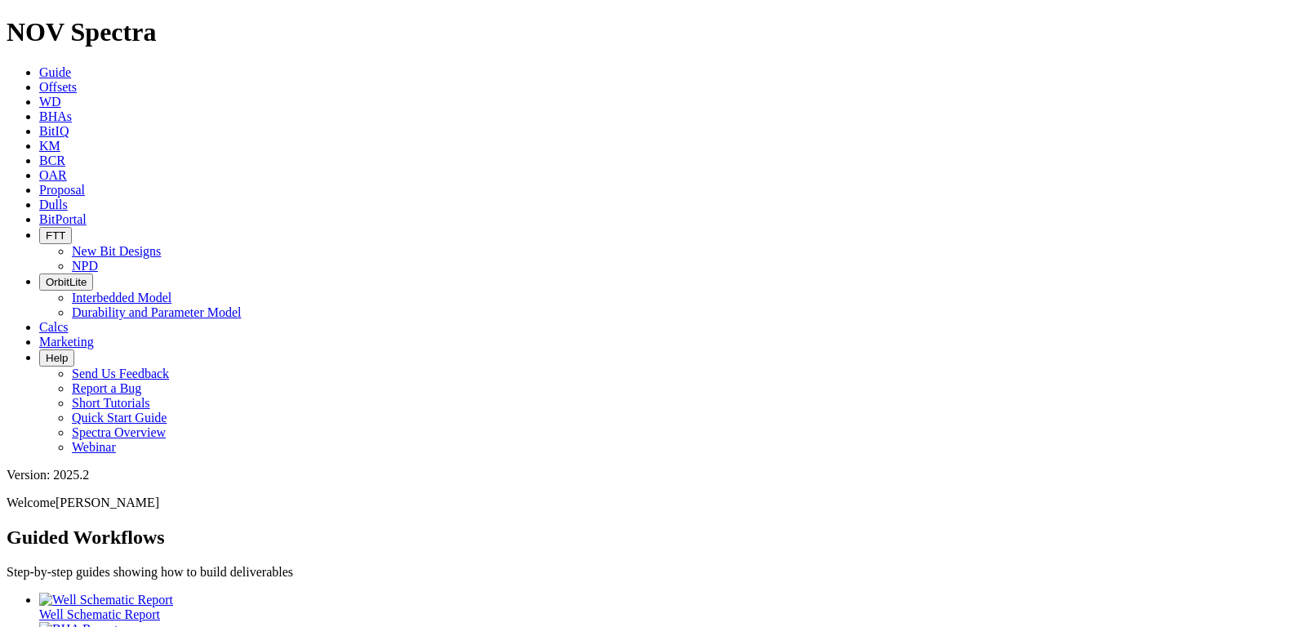 This screenshot has width=1303, height=627. Describe the element at coordinates (652, 572) in the screenshot. I see `p: Step-by-step guides showing how to build deliverables` at that location.